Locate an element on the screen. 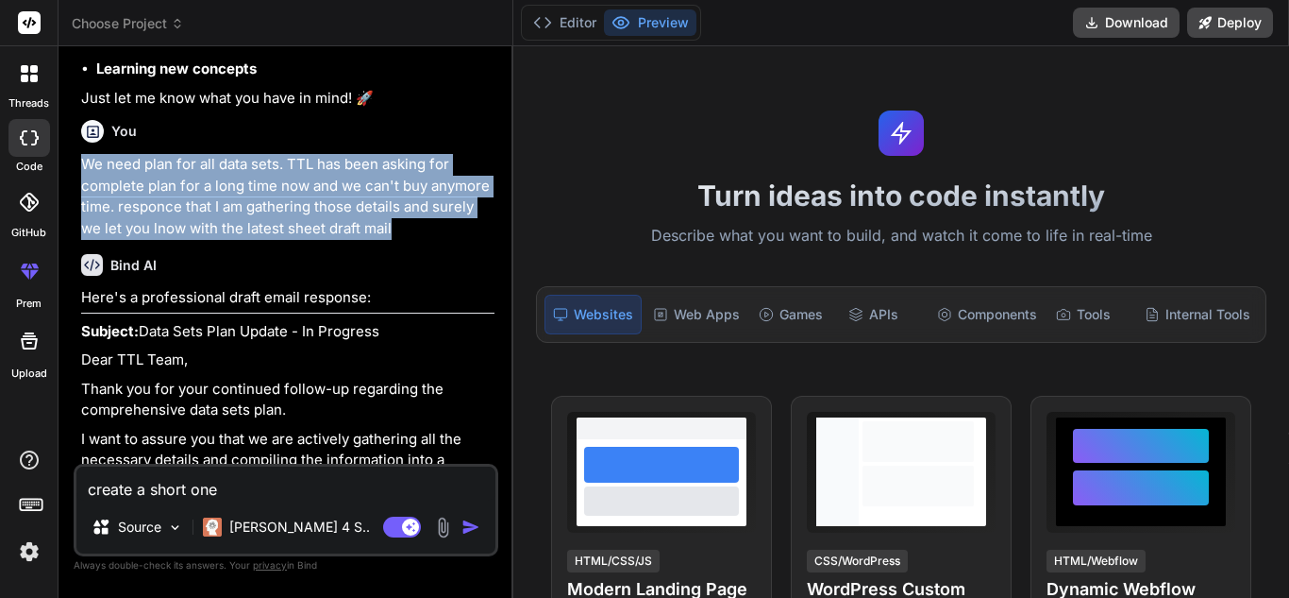 The image size is (1289, 598). p: I want to assure you that we are actively gathering all the necessary details and compiling the i... is located at coordinates (288, 481).